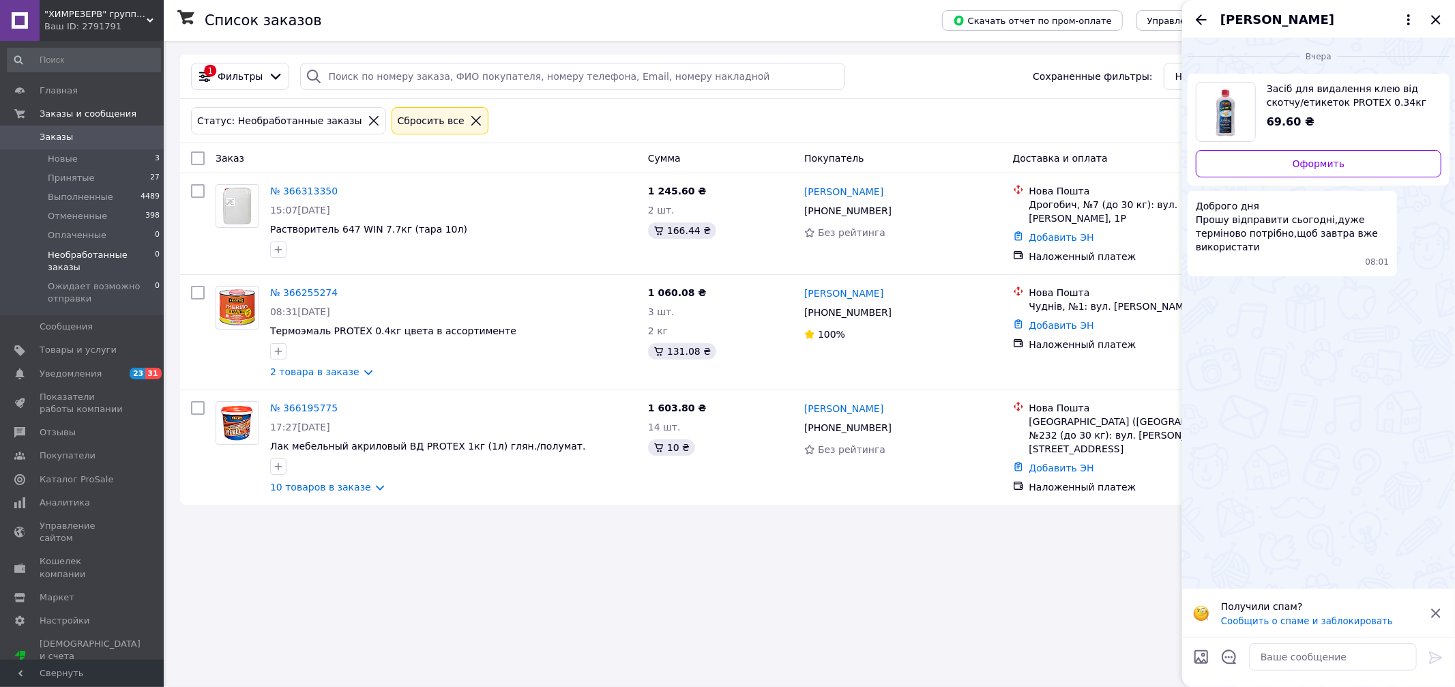  What do you see at coordinates (1318, 56) in the screenshot?
I see `div: 11.10.2025` at bounding box center [1318, 56].